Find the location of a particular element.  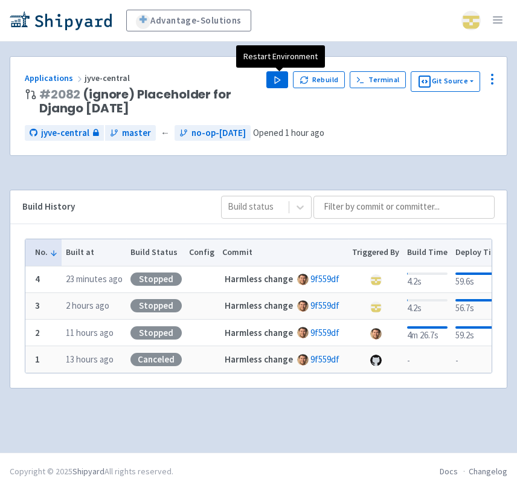

th: Build Status is located at coordinates (156, 253).